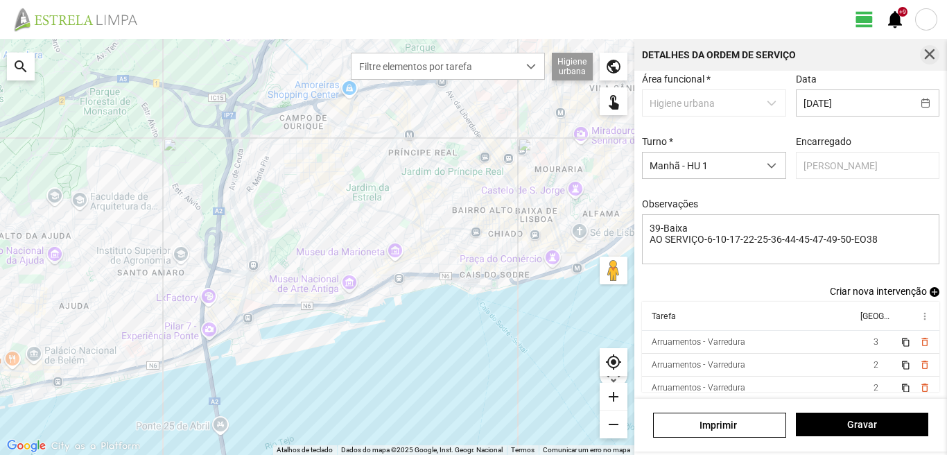 The height and width of the screenshot is (455, 947). I want to click on button: Arraste o Pegman para o mapa para abrir o Street View, so click(614, 270).